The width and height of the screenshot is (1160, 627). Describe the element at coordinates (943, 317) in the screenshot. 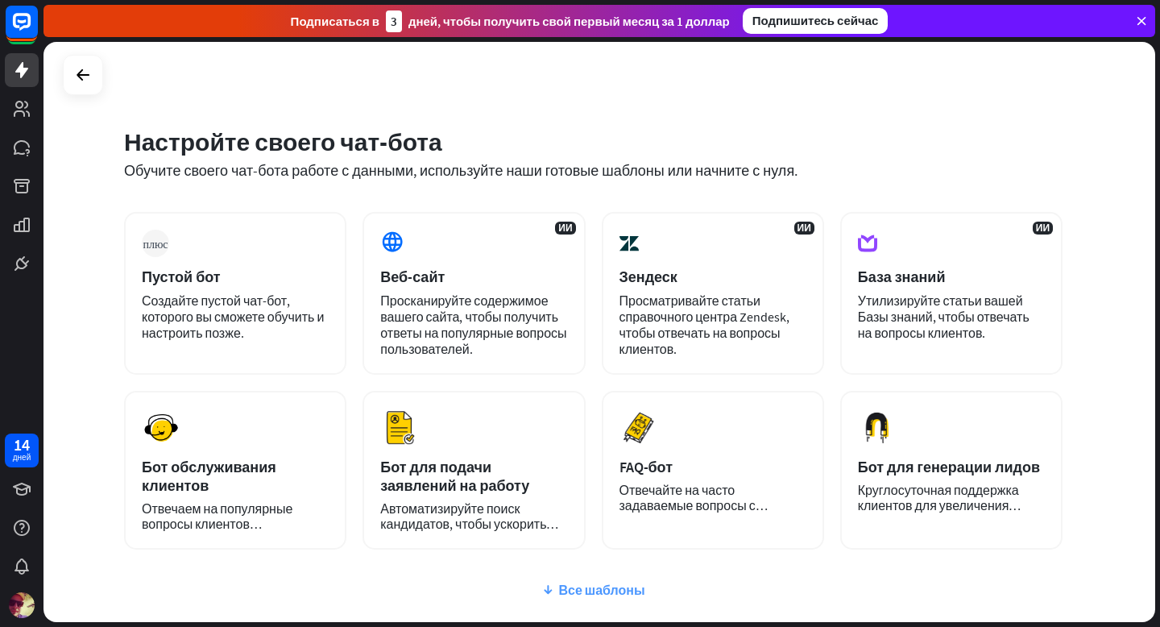

I see `font: Утилизируйте статьи вашей Базы знаний, чтобы отвечать на вопросы клиентов.` at that location.